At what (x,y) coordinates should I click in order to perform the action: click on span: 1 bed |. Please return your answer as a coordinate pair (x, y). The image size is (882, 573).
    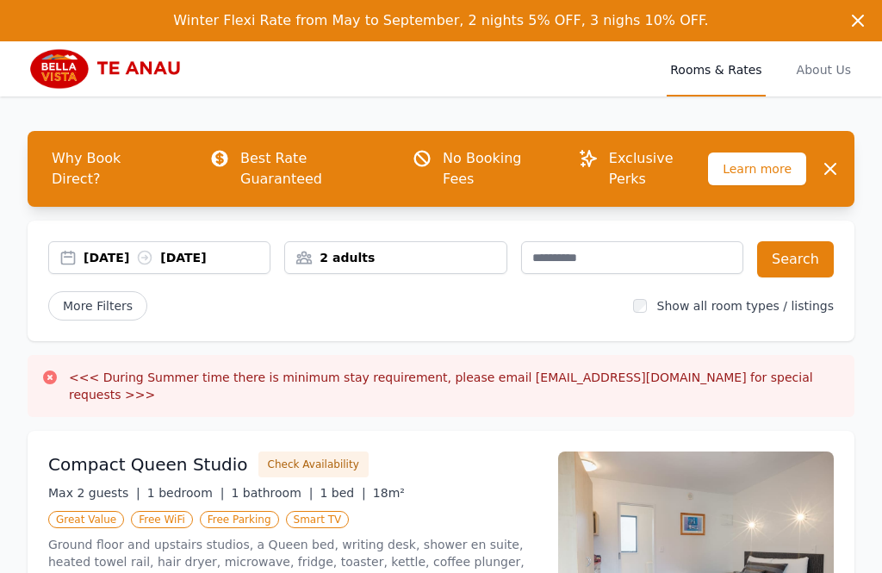
    Looking at the image, I should click on (342, 493).